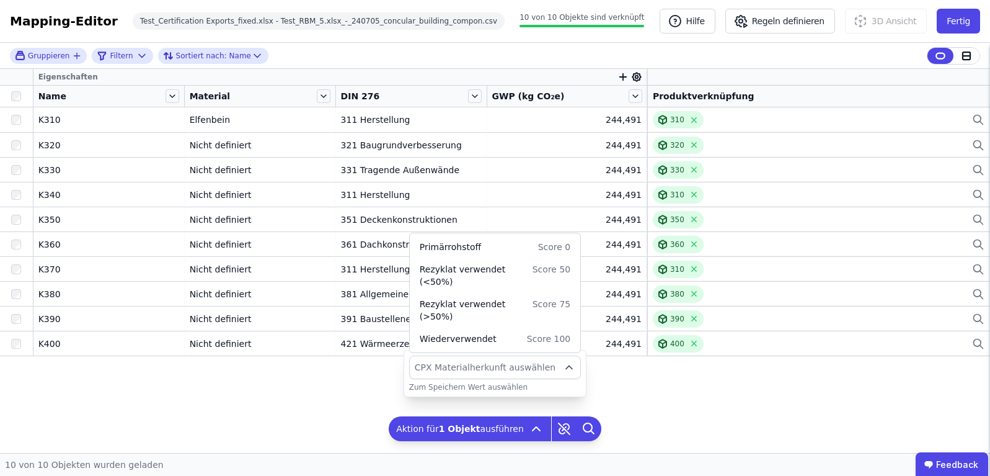 The image size is (990, 476). Describe the element at coordinates (109, 170) in the screenshot. I see `div: K330` at that location.